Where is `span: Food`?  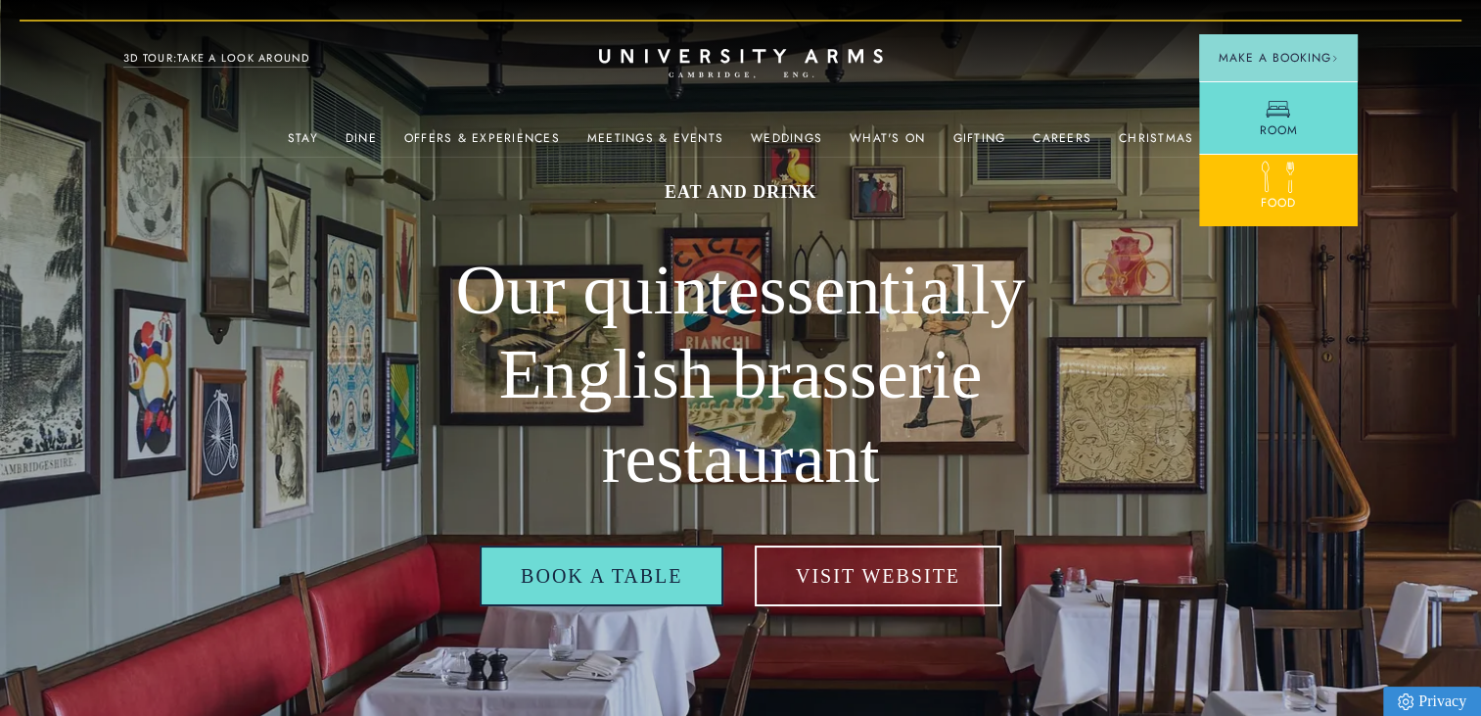 span: Food is located at coordinates (1279, 203).